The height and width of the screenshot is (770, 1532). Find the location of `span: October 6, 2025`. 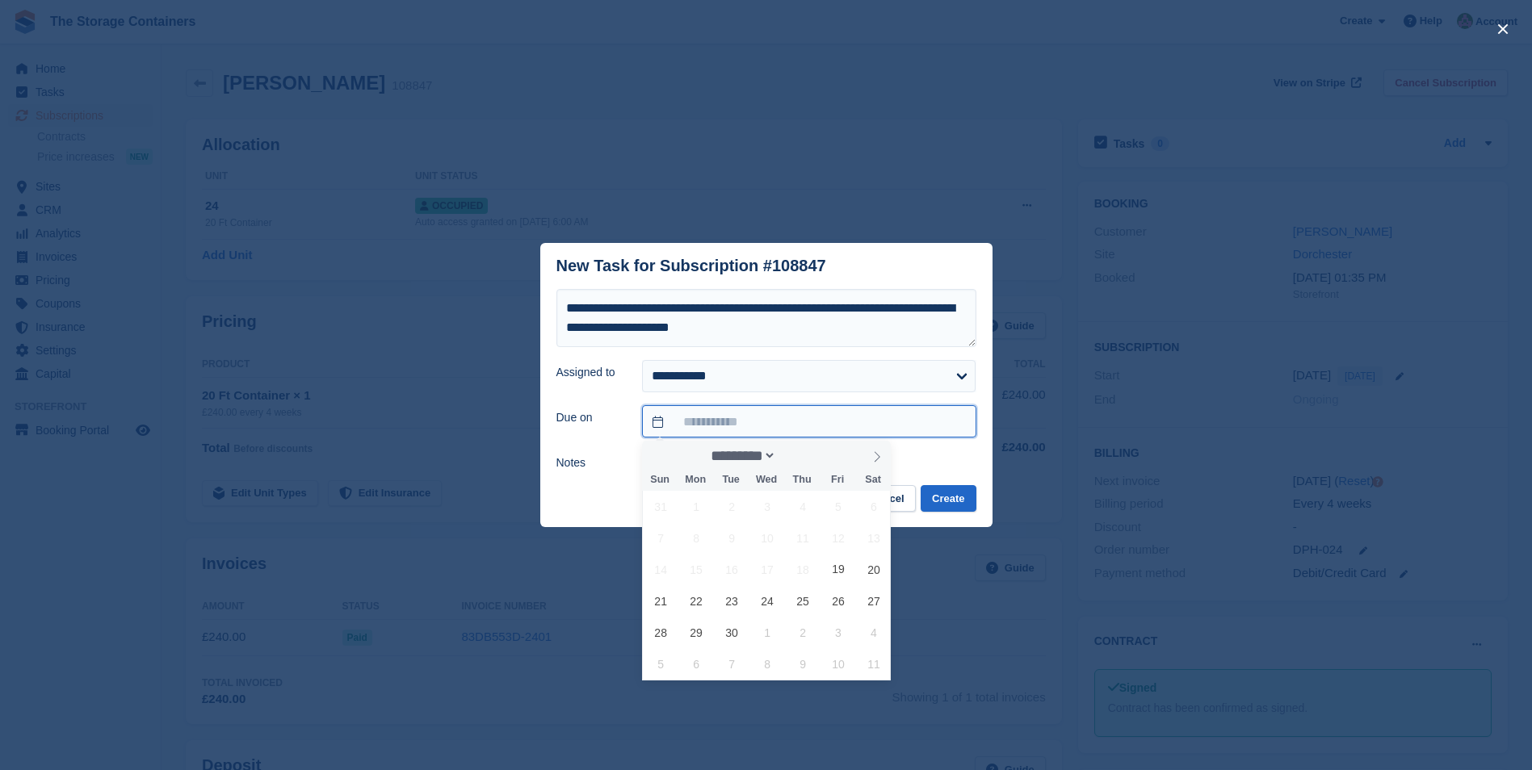

span: October 6, 2025 is located at coordinates (696, 664).